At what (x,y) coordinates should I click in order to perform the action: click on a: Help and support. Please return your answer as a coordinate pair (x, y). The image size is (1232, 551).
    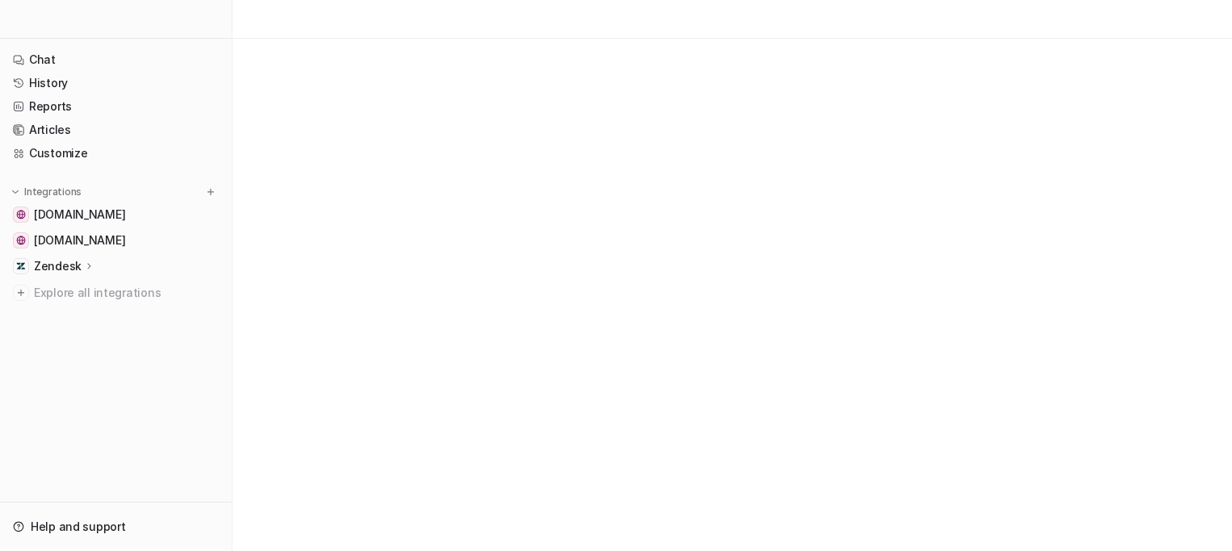
    Looking at the image, I should click on (115, 527).